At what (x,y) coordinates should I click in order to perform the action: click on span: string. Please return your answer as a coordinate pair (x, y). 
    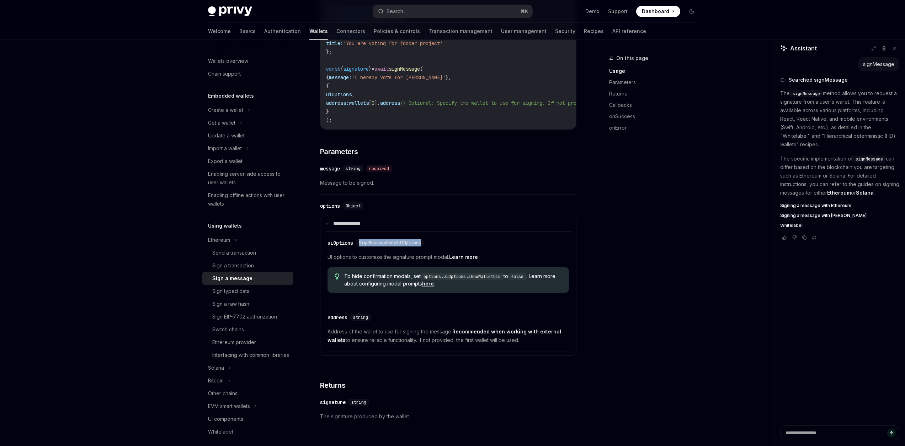
    Looking at the image, I should click on (353, 169).